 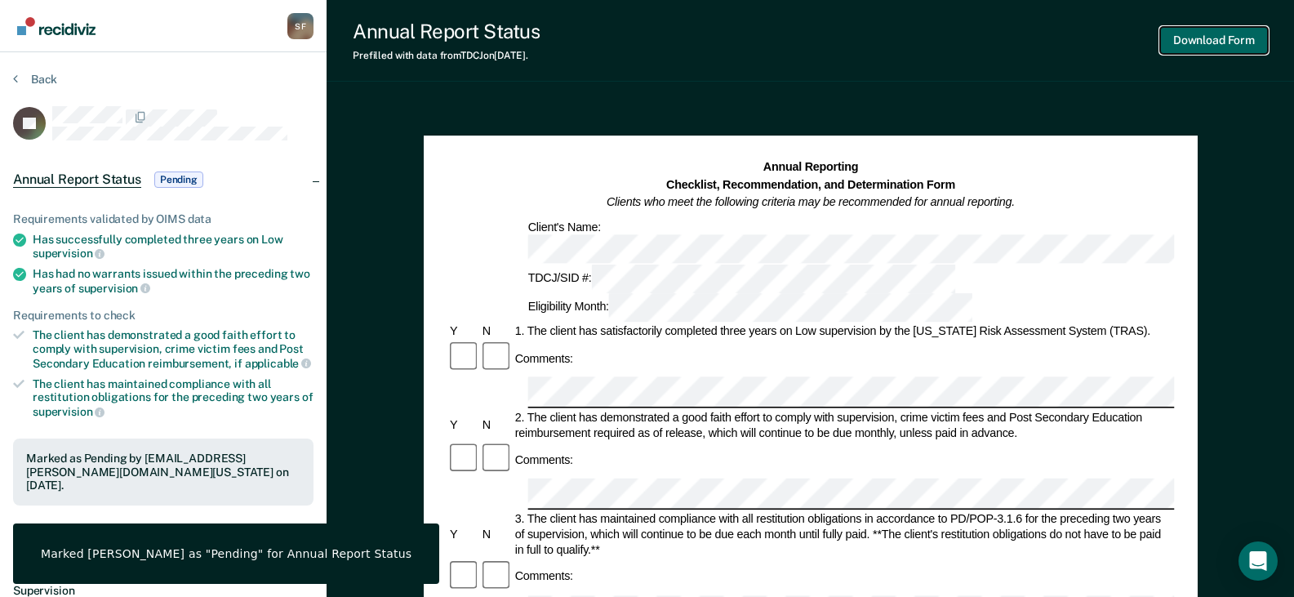 I want to click on img: Recidiviz, so click(x=56, y=26).